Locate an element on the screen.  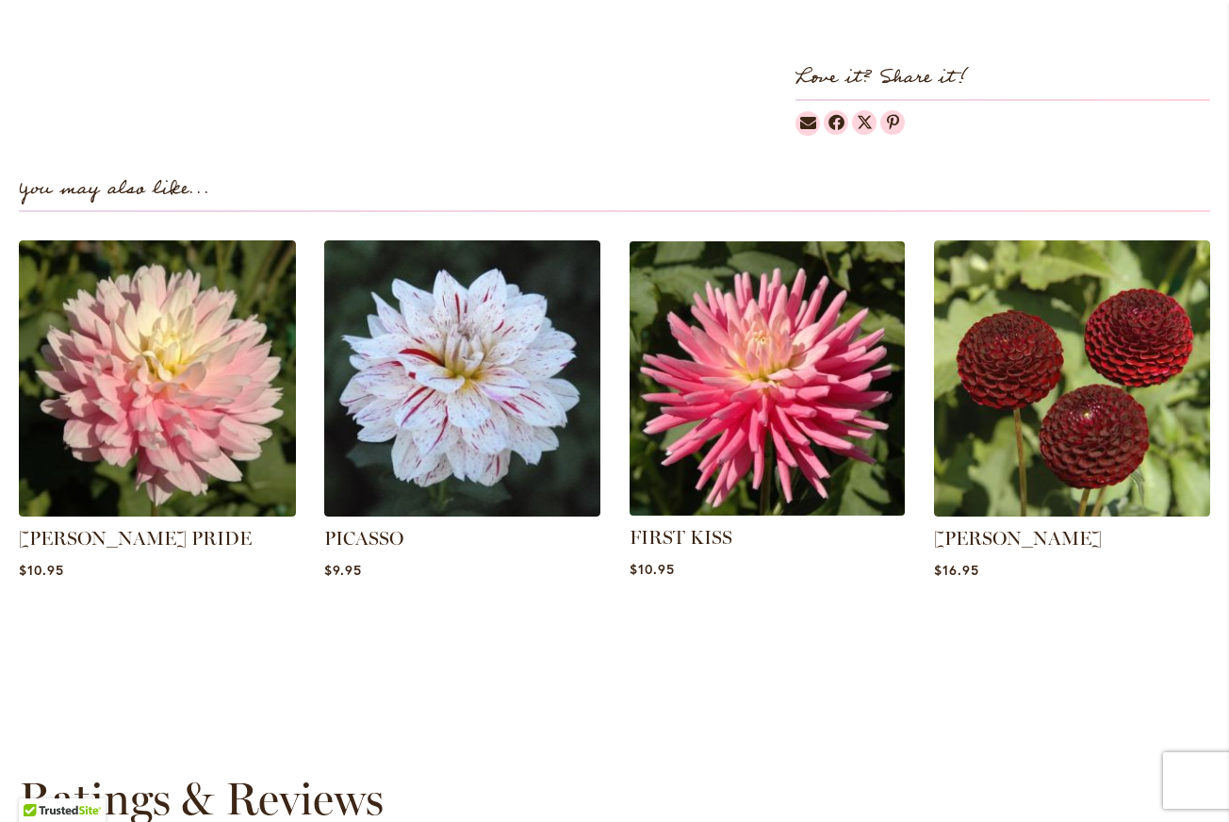
strong: You may also like... is located at coordinates (114, 188).